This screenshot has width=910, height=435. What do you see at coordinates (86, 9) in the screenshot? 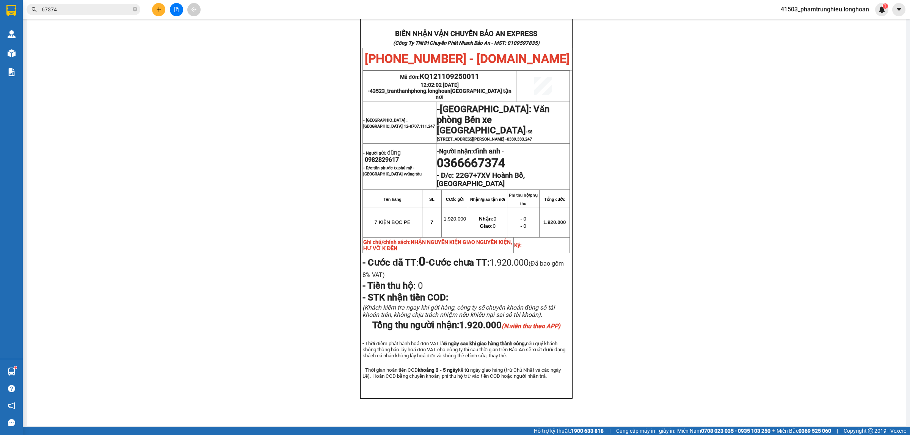
I see `input: Tìm tên, số ĐT hoặc mã đơn` at bounding box center [86, 9].